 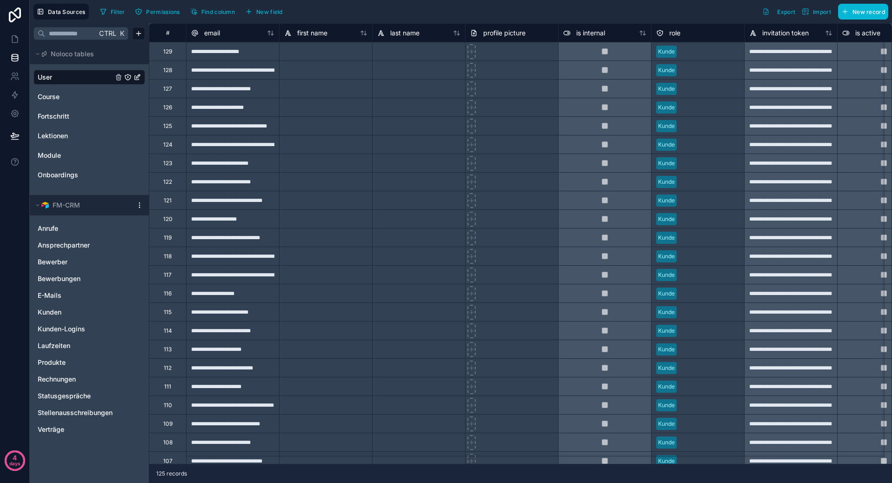 I want to click on a: Kunden-Logins, so click(x=80, y=329).